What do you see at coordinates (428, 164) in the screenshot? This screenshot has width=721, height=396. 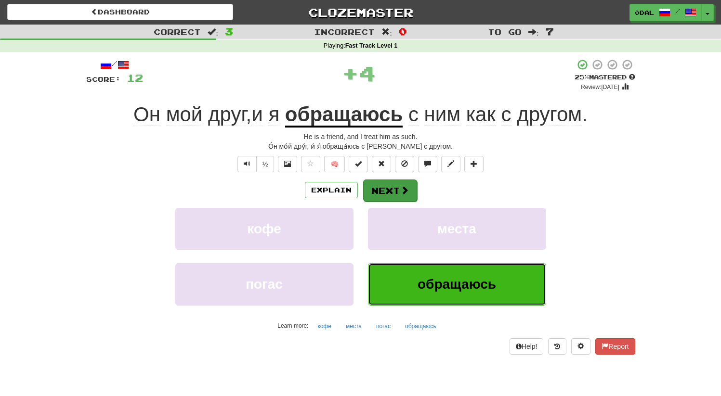 I see `button: Discuss sentence (alt+u)` at bounding box center [428, 164].